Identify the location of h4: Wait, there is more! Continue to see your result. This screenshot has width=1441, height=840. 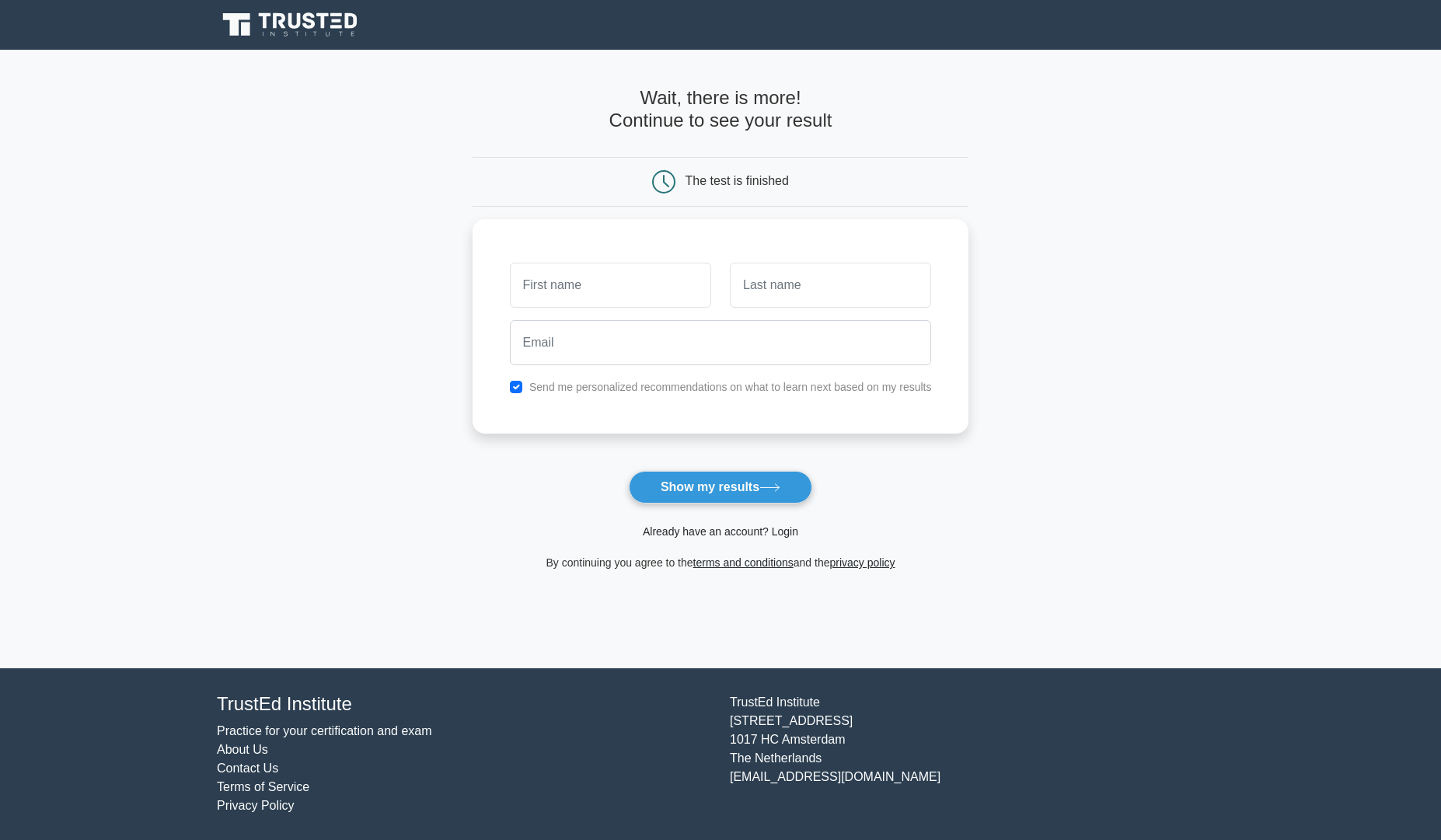
(720, 109).